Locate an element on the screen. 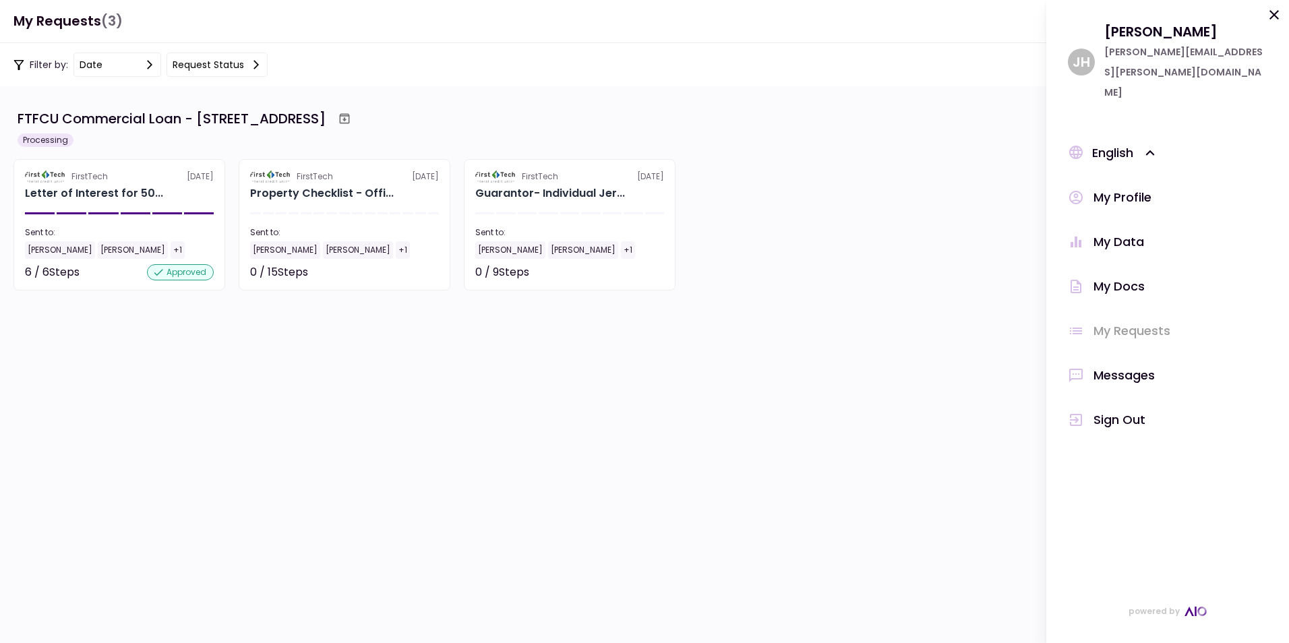 This screenshot has width=1289, height=643. div: date is located at coordinates (91, 65).